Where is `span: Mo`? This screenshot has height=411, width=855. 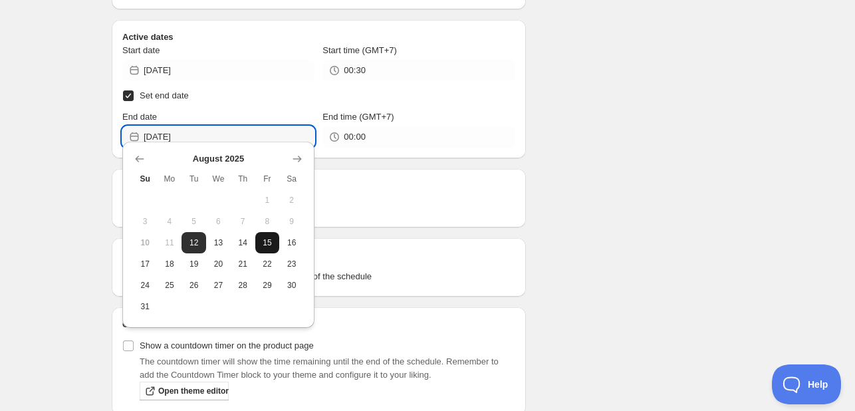 span: Mo is located at coordinates (170, 179).